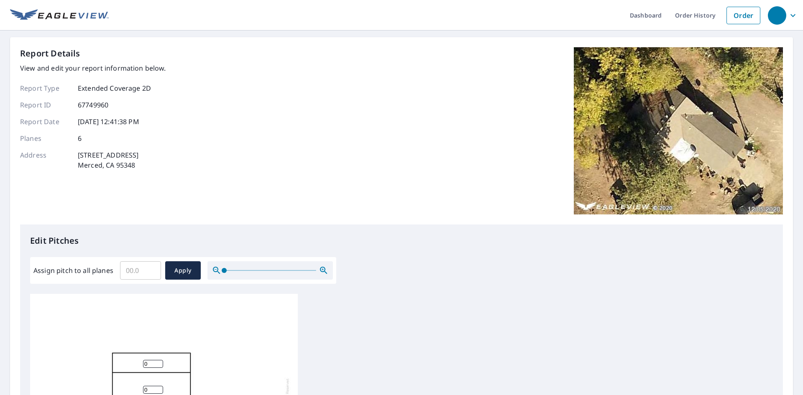 The width and height of the screenshot is (803, 395). Describe the element at coordinates (50, 54) in the screenshot. I see `p: Report Details` at that location.